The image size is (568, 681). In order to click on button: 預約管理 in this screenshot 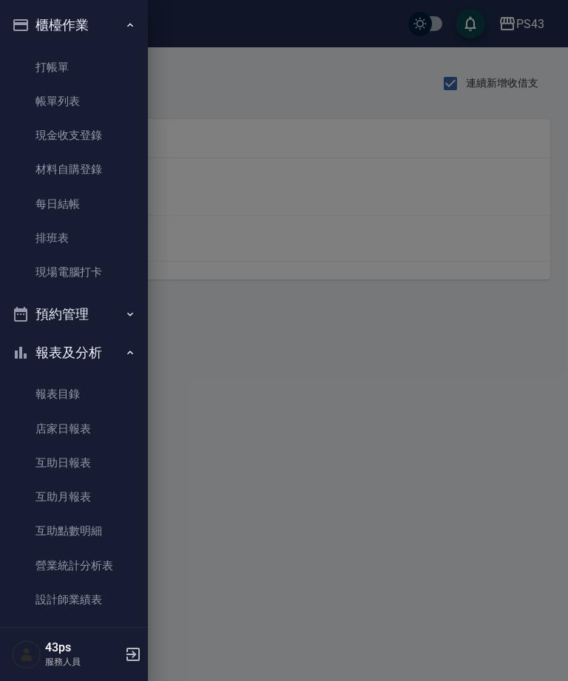, I will do `click(74, 314)`.